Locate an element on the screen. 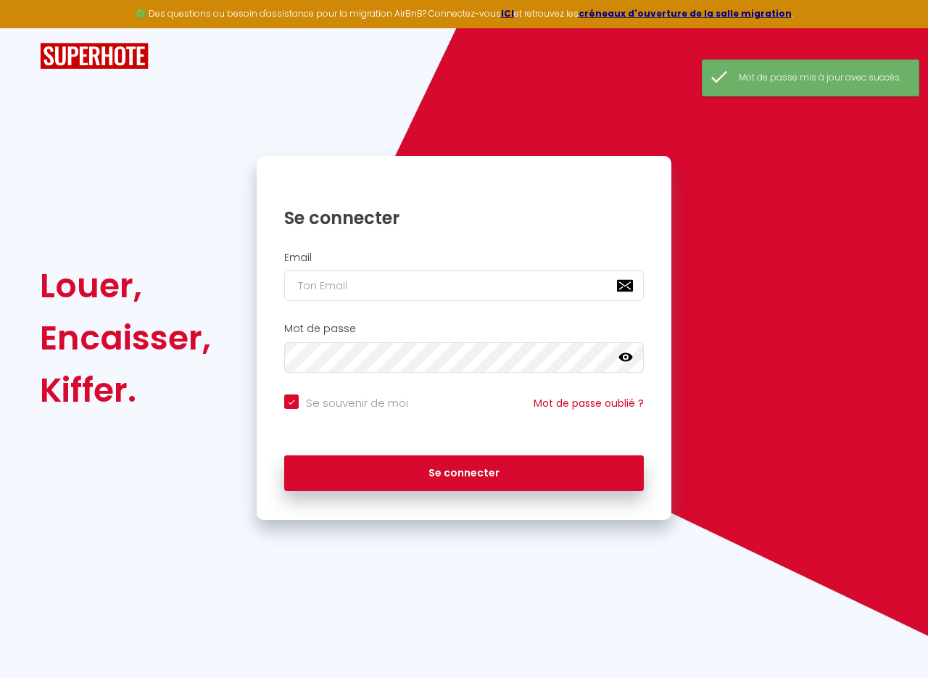 The width and height of the screenshot is (928, 678). h2: Mot de passe is located at coordinates (464, 329).